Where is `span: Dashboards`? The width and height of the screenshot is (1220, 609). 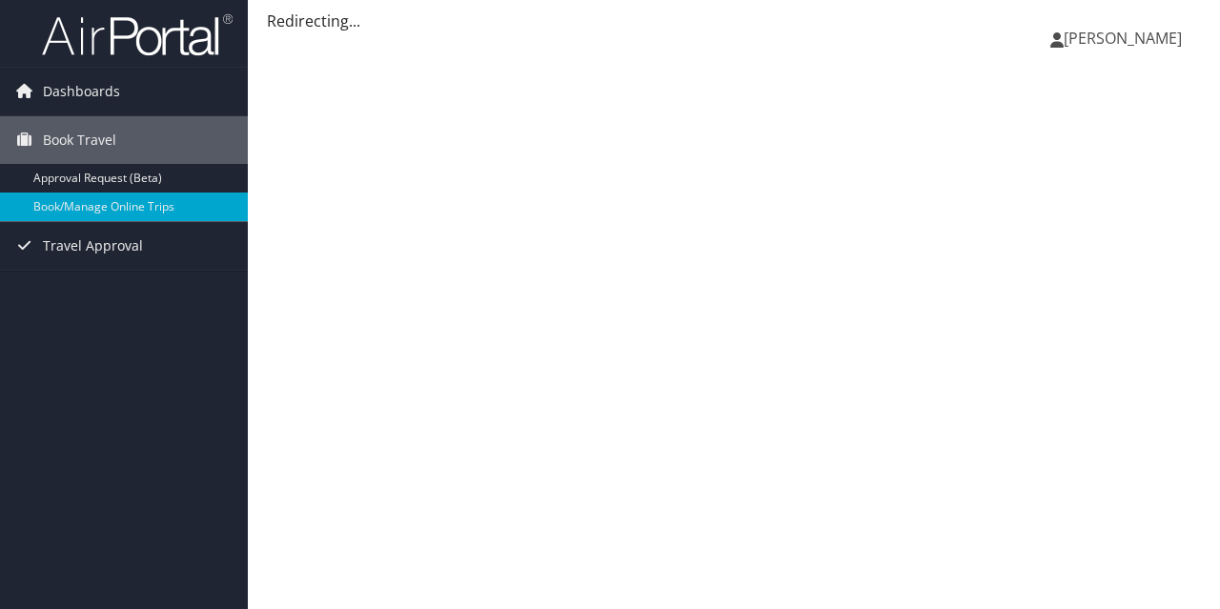
span: Dashboards is located at coordinates (81, 92).